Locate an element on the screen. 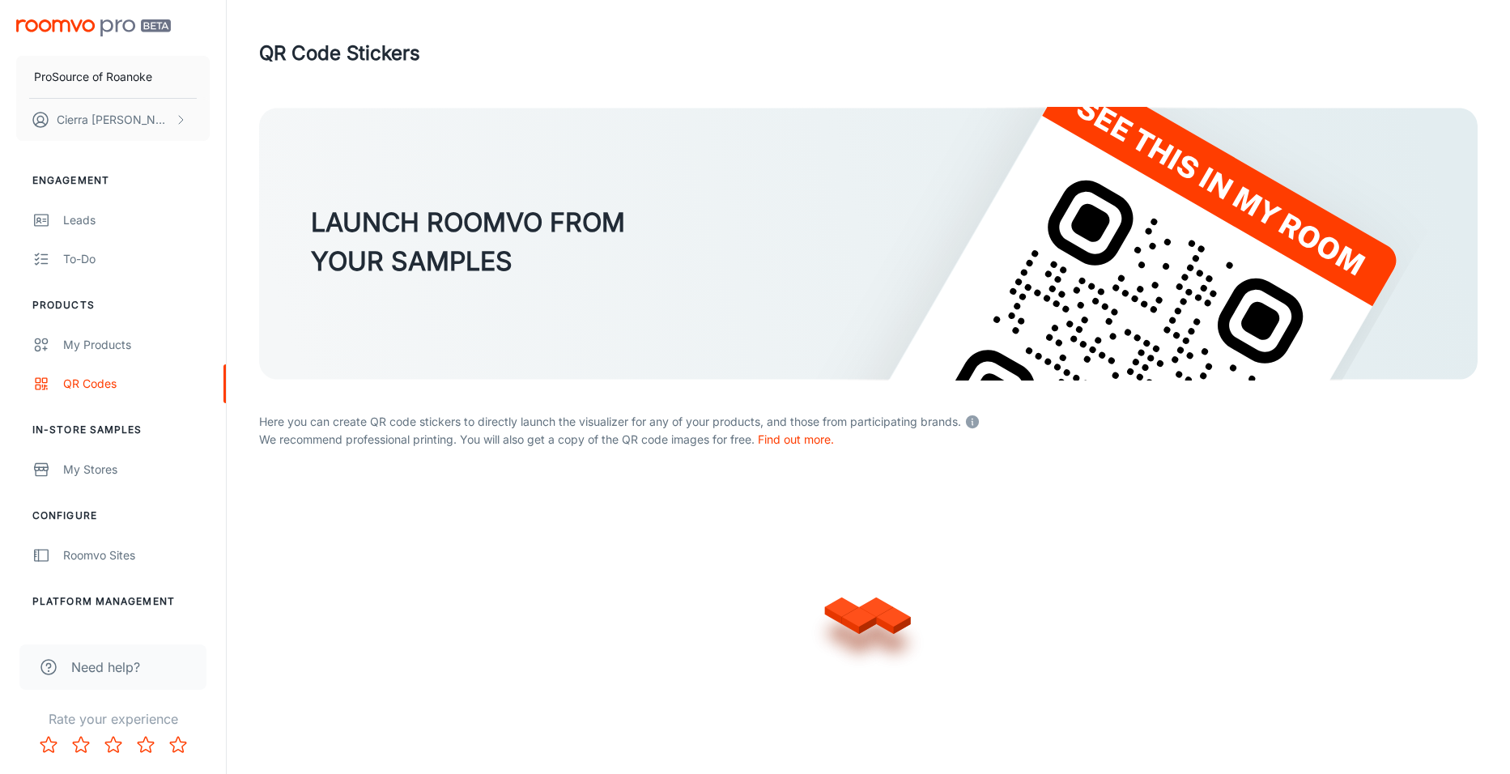  div: Leads is located at coordinates (136, 220).